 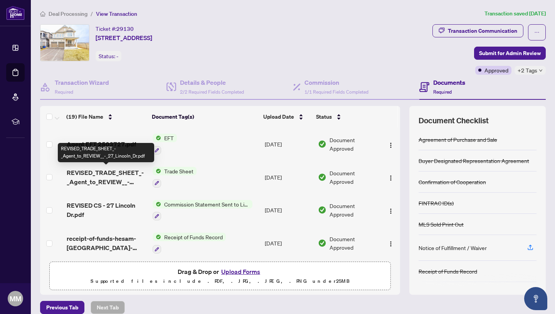 What do you see at coordinates (202, 211) in the screenshot?
I see `button: Status IconCommission Statement Sent to Listing Brokerage` at bounding box center [202, 211].